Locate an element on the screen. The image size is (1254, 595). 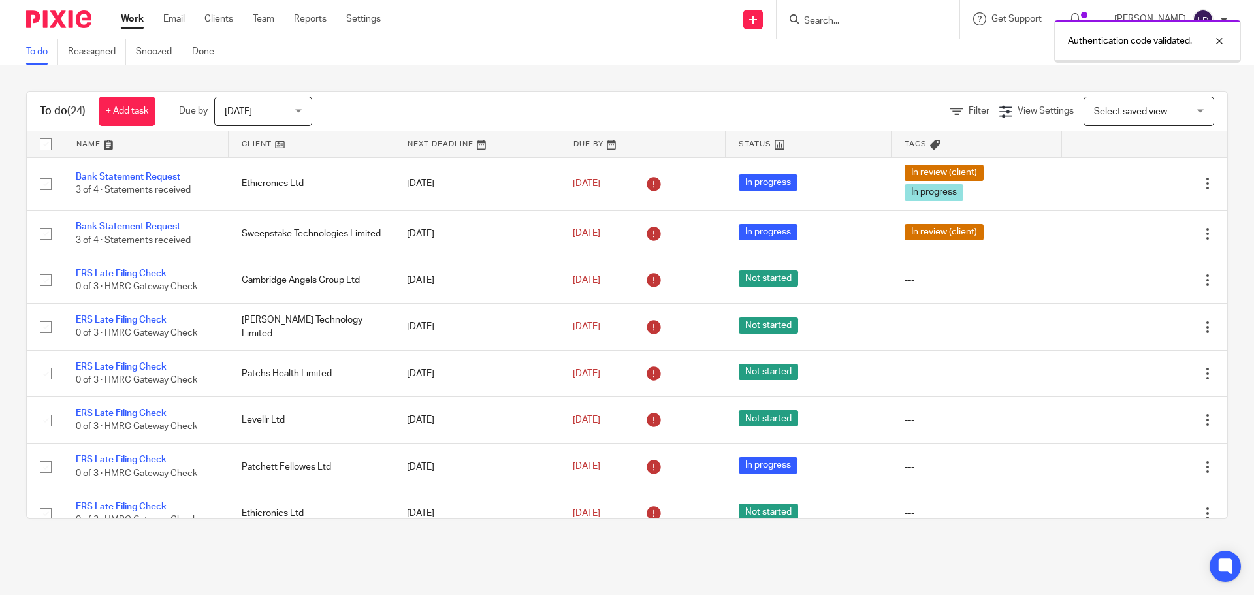
a: Reports is located at coordinates (310, 19).